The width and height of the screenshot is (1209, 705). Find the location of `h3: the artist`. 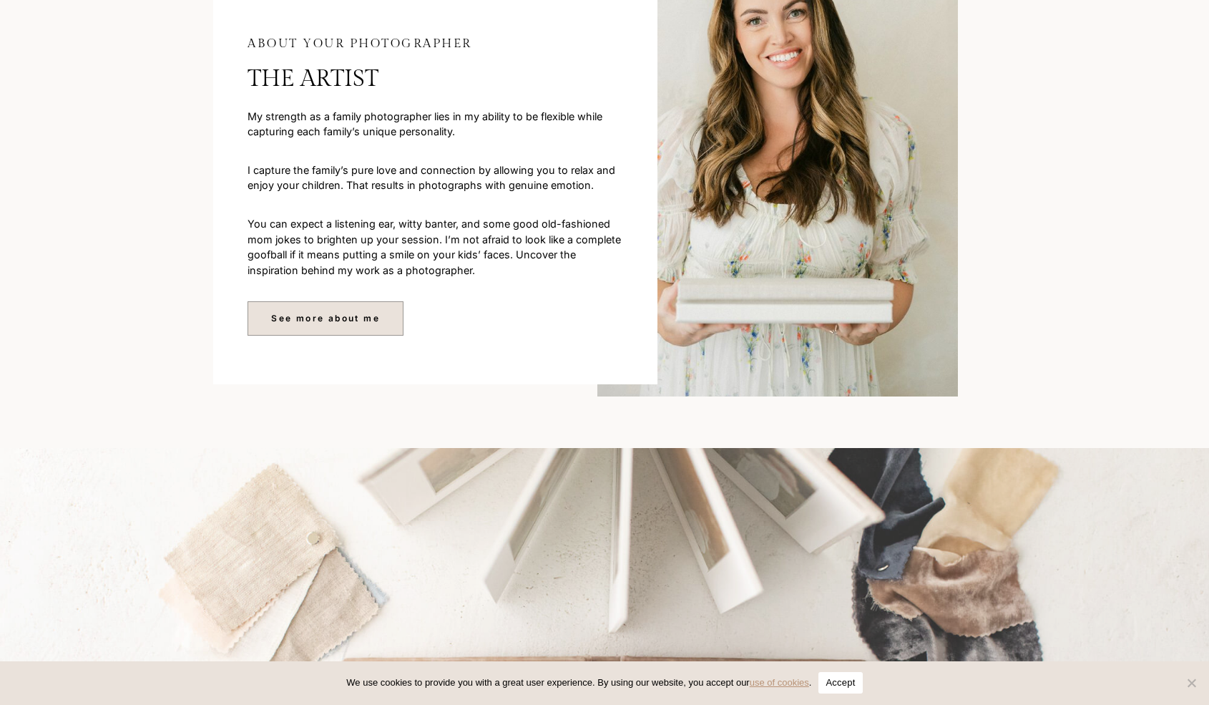

h3: the artist is located at coordinates (435, 79).